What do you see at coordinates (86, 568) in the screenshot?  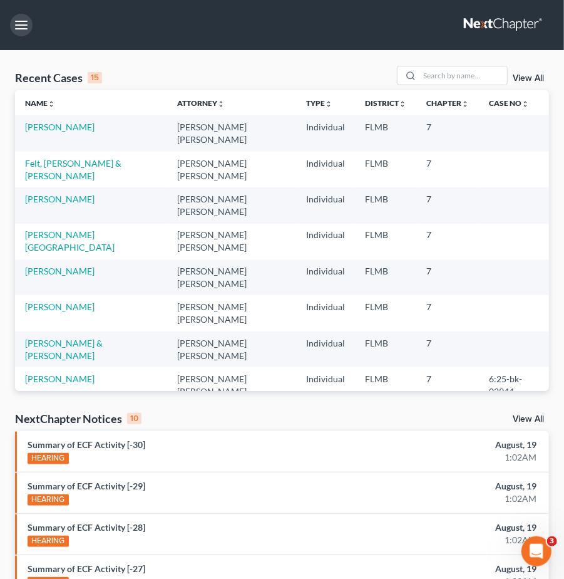 I see `a: Summary of ECF Activity [-27]` at bounding box center [86, 568].